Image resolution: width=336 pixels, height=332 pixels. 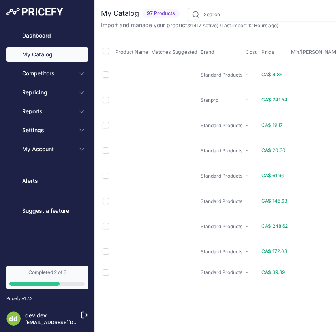 I want to click on p: Stanpro, so click(x=222, y=100).